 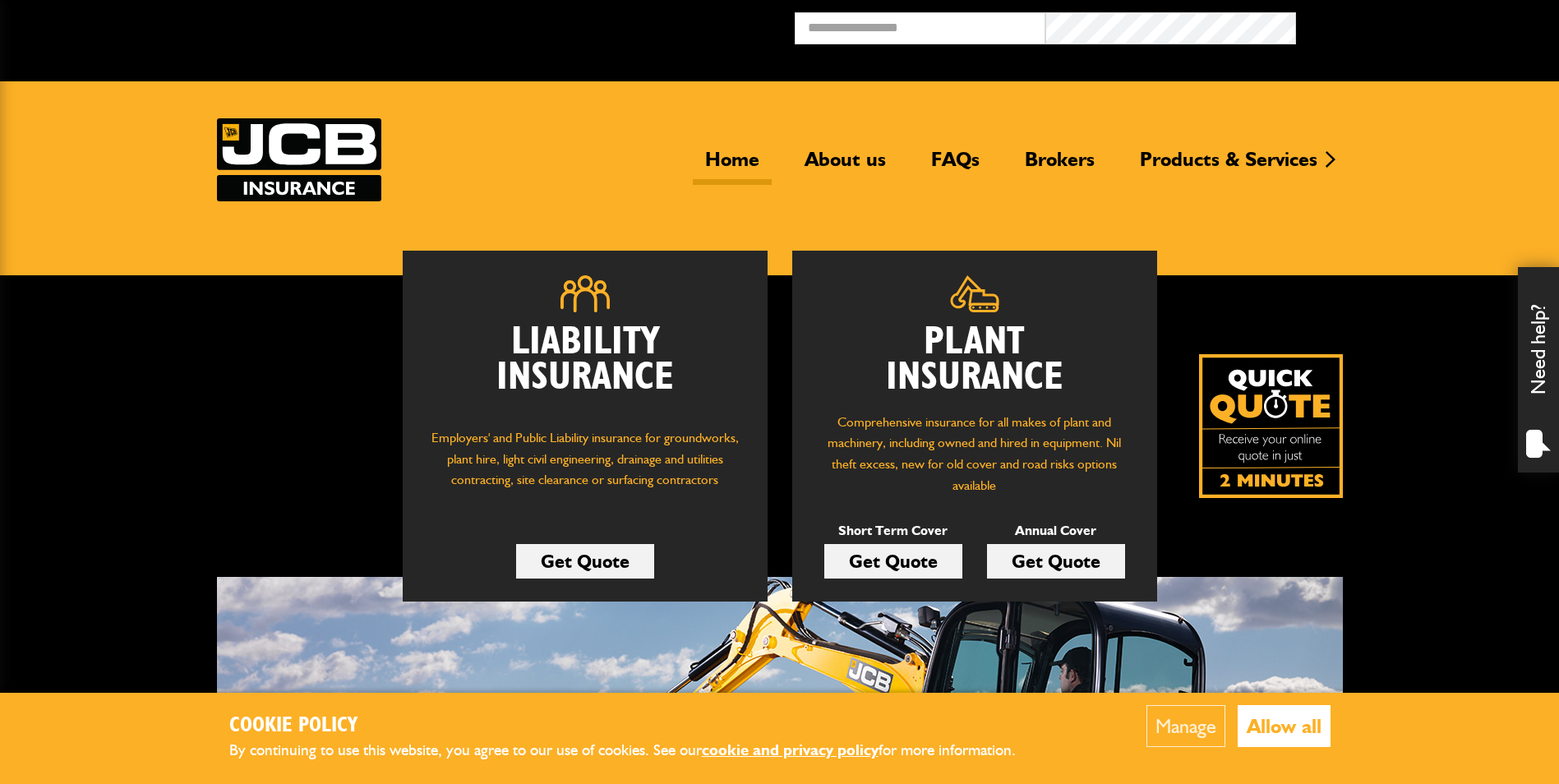 What do you see at coordinates (845, 166) in the screenshot?
I see `a: About us` at bounding box center [845, 166].